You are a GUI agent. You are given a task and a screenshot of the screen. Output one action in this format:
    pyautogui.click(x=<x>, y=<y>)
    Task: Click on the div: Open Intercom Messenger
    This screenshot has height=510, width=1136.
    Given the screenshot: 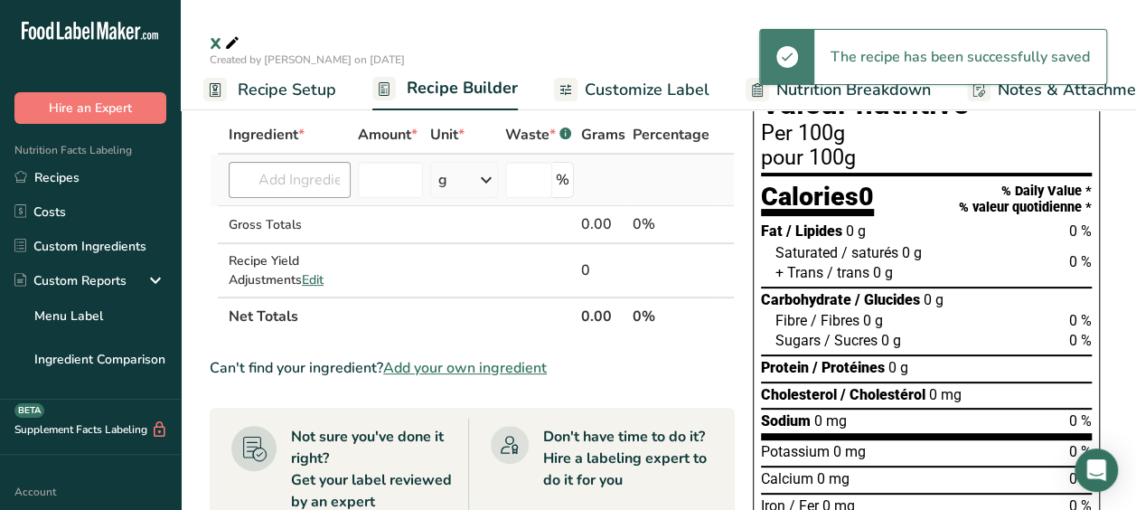 What is the action you would take?
    pyautogui.click(x=1096, y=470)
    